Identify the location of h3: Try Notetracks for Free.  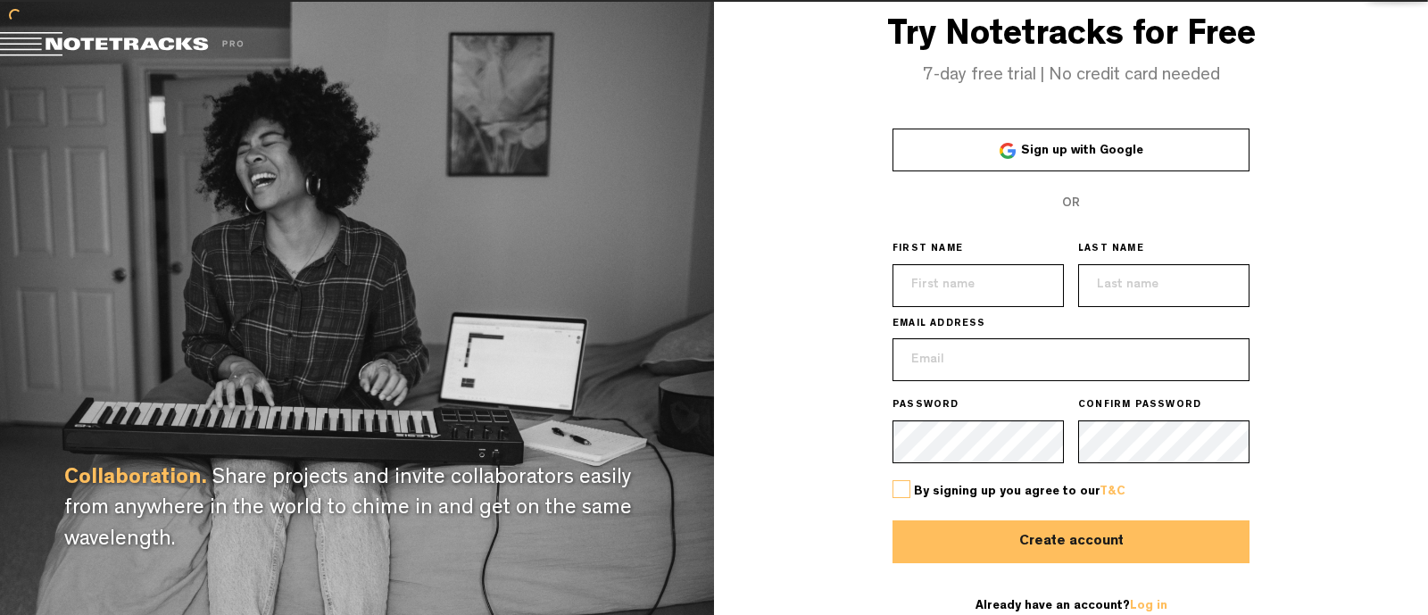
(1071, 37).